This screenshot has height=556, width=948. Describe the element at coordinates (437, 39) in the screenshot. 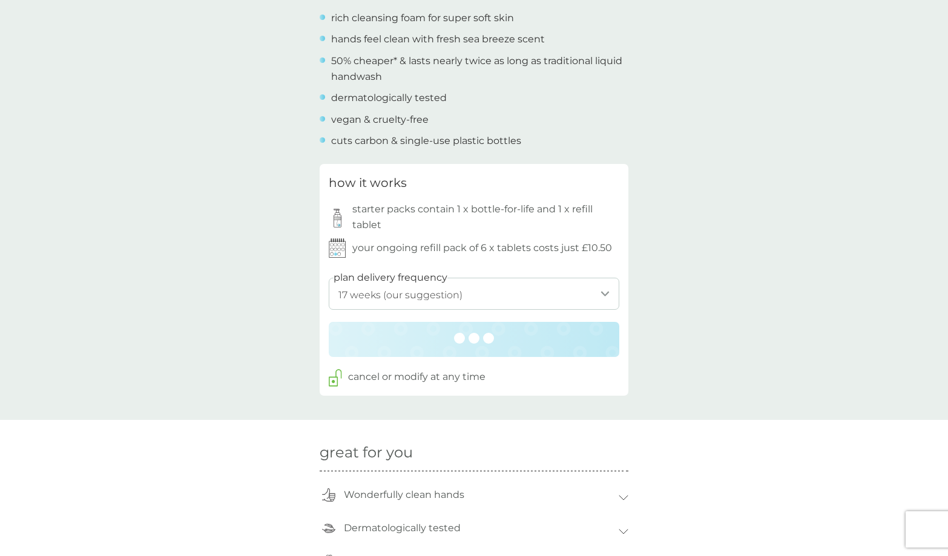

I see `p: hands feel clean with fresh sea breeze scent` at that location.